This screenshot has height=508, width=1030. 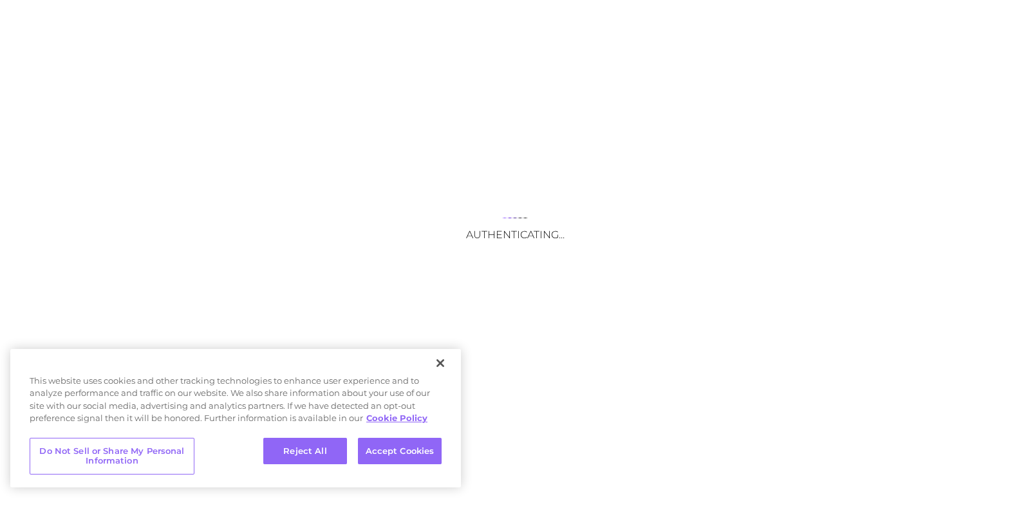 I want to click on button: Do Not Sell or Share My Personal Information, so click(x=112, y=456).